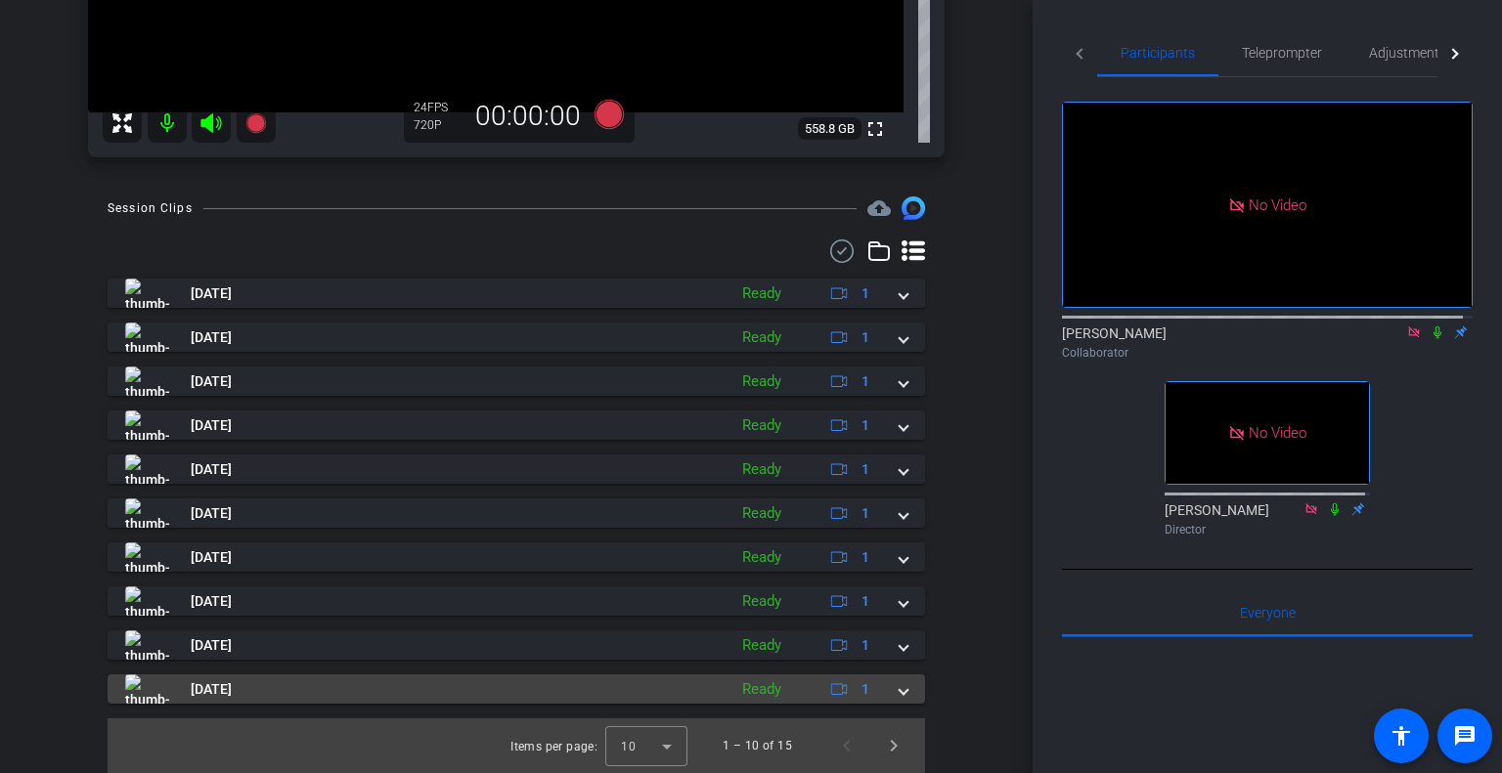  Describe the element at coordinates (150, 208) in the screenshot. I see `div: Session Clips` at that location.